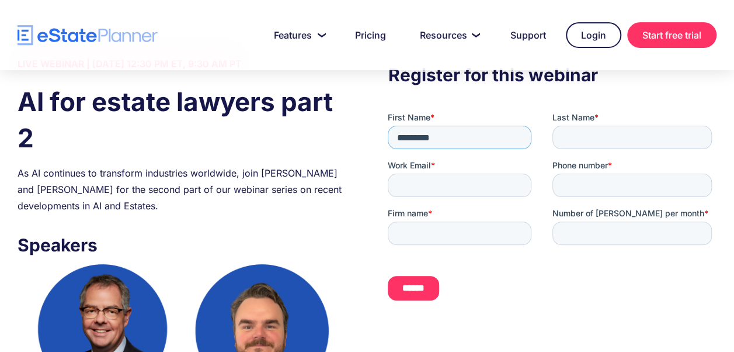  Describe the element at coordinates (448, 35) in the screenshot. I see `a: Resources` at that location.